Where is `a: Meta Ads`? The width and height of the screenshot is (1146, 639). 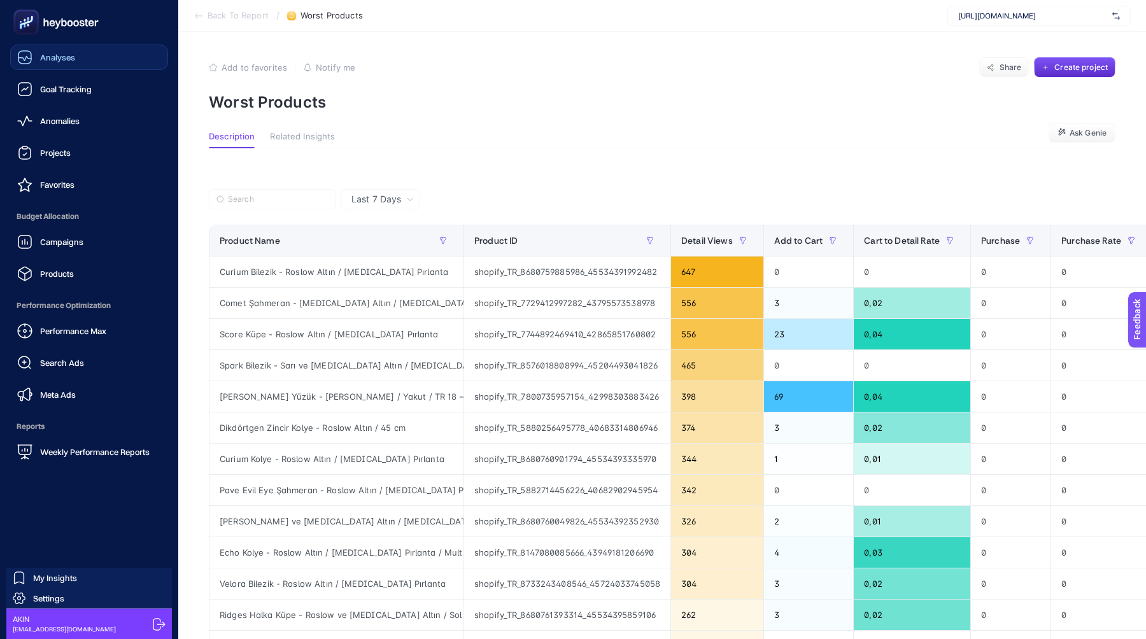
a: Meta Ads is located at coordinates (89, 395).